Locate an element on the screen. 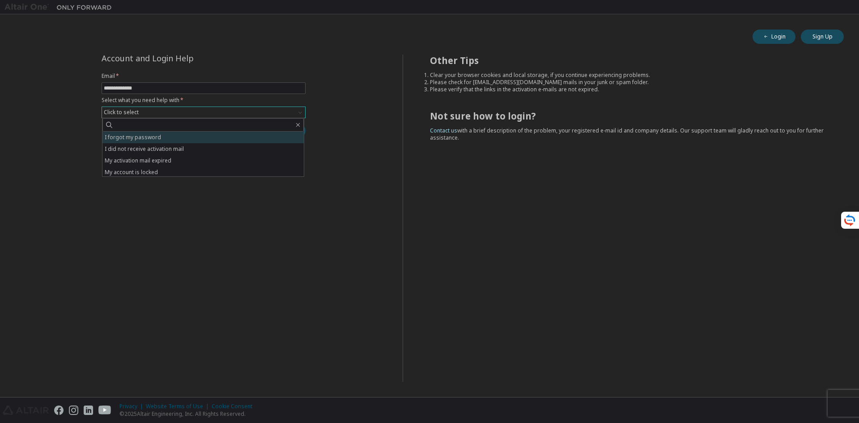  li: Please verify that the links in the activation e-mails are not expired. is located at coordinates (629, 90).